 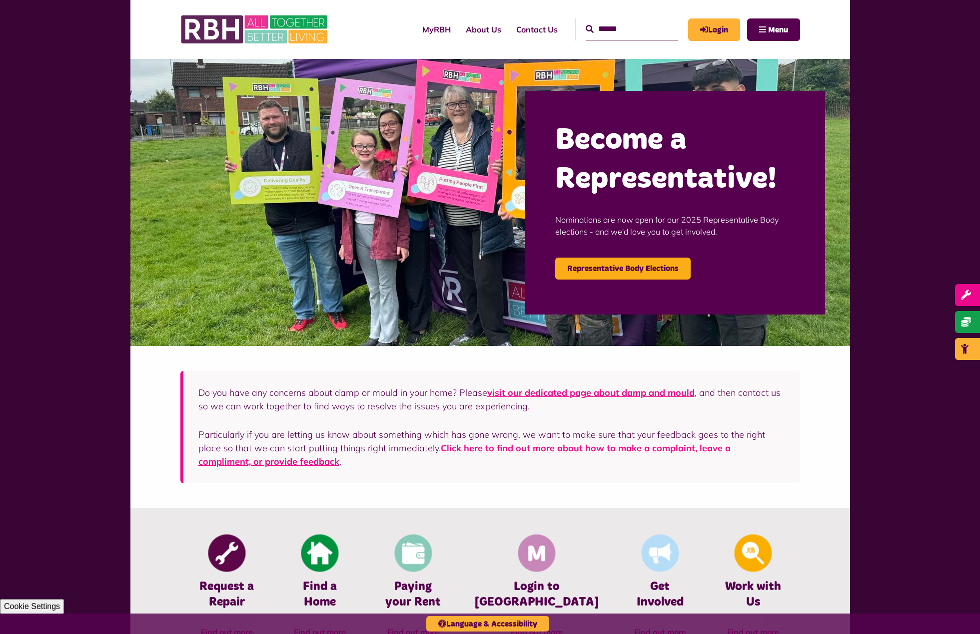 What do you see at coordinates (413, 595) in the screenshot?
I see `h4: Paying your Rent` at bounding box center [413, 595].